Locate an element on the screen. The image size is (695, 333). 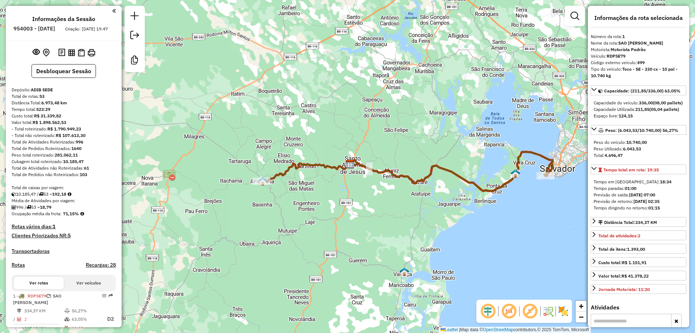
div: Total de Pedidos Roteirizados: is located at coordinates (64, 148).